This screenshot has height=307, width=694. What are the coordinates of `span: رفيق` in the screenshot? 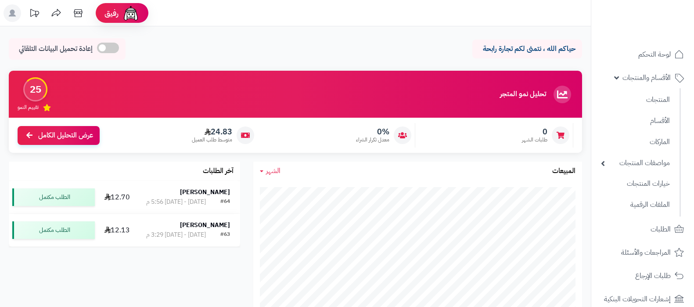 It's located at (111, 13).